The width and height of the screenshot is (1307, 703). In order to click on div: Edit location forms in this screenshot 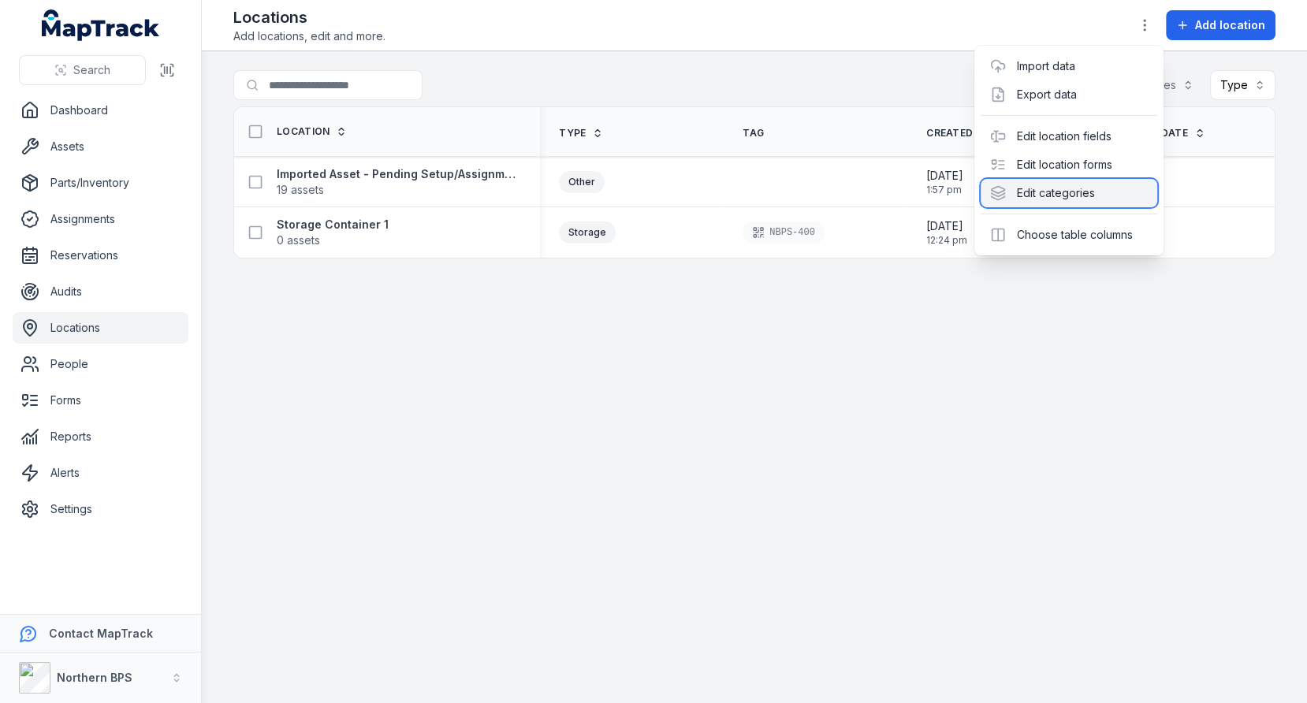, I will do `click(1069, 165)`.